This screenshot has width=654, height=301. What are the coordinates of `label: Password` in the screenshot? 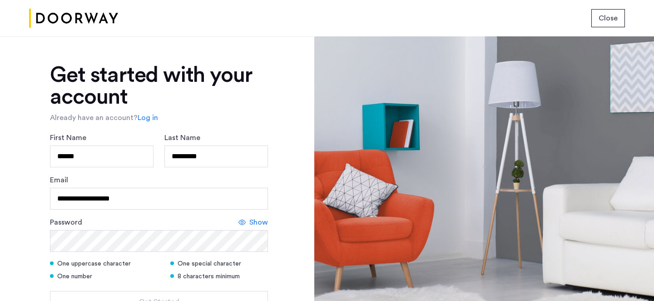 It's located at (66, 222).